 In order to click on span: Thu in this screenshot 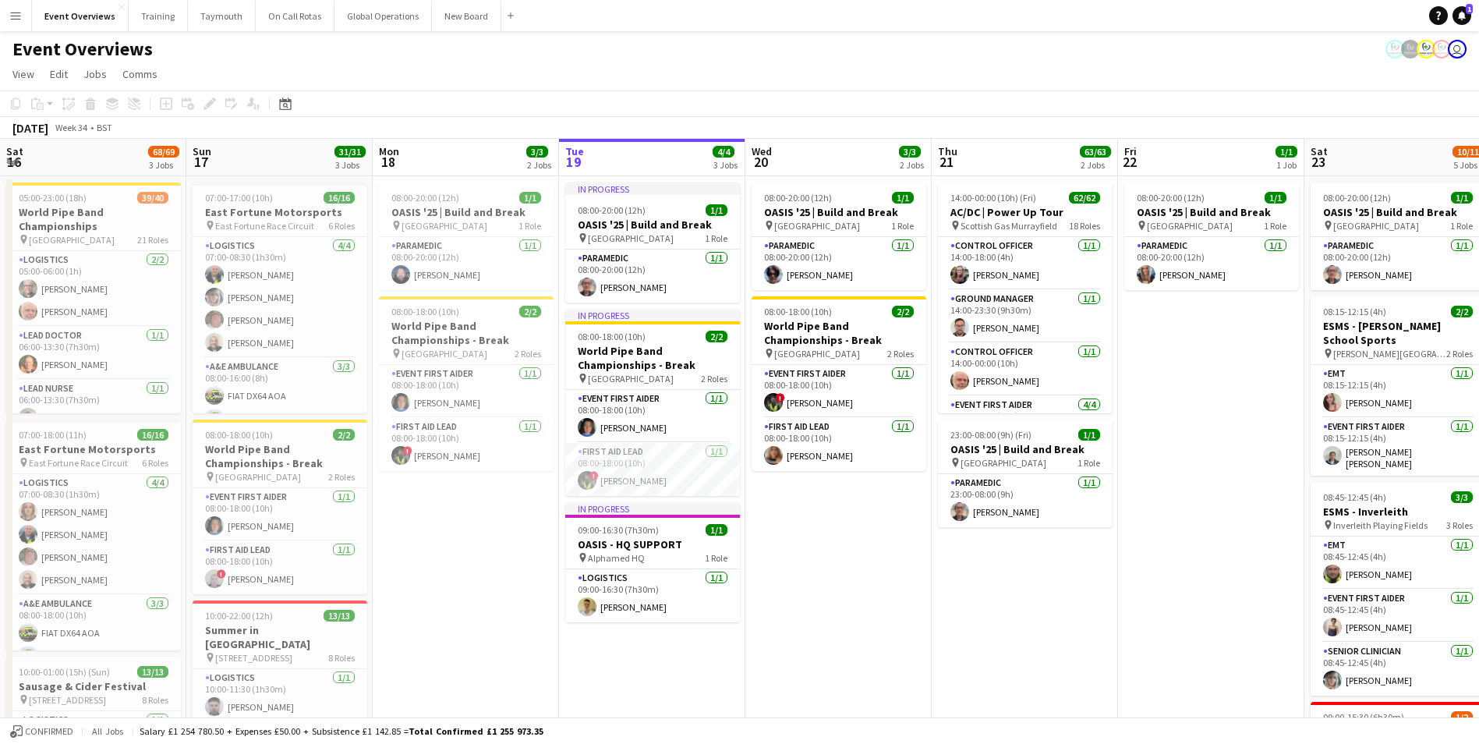, I will do `click(947, 151)`.